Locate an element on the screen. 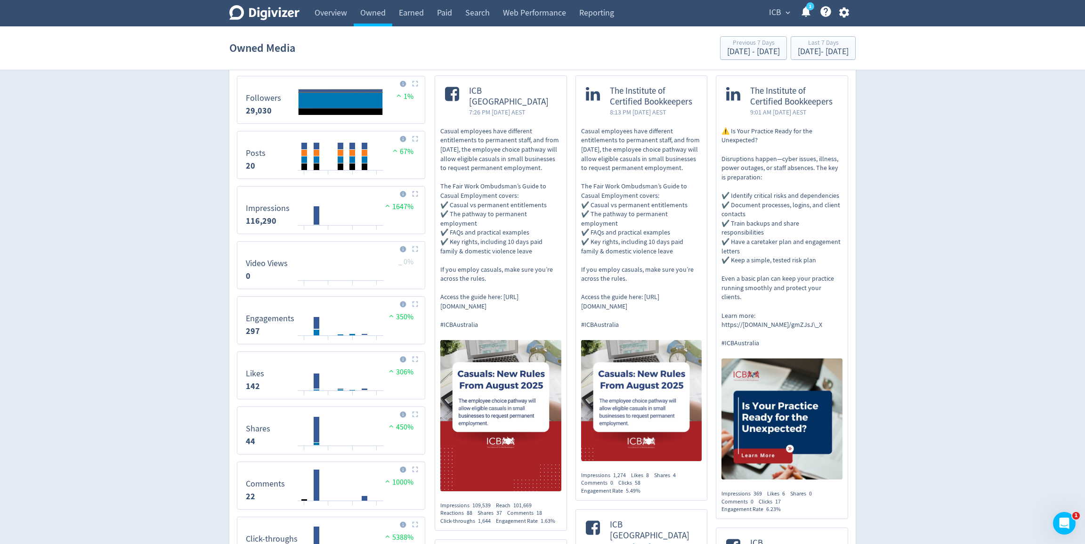 The width and height of the screenshot is (1085, 544). h1: Owned Media is located at coordinates (262, 48).